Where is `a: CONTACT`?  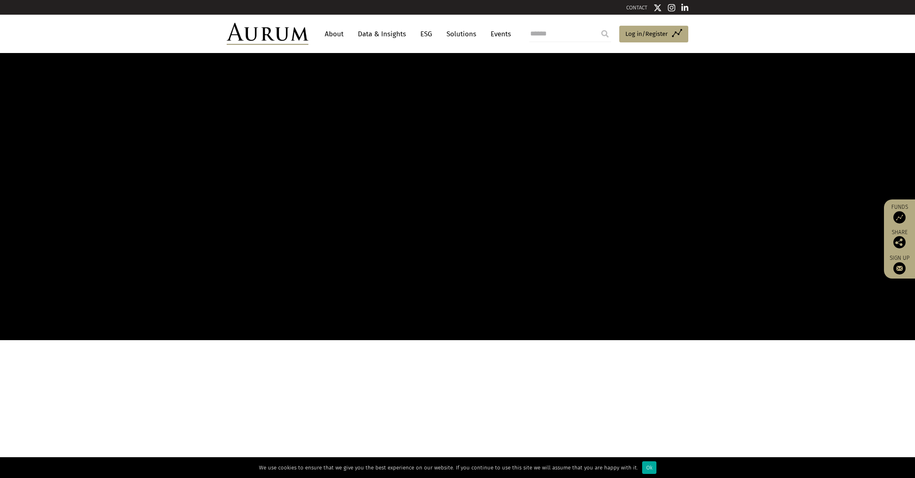
a: CONTACT is located at coordinates (636, 7).